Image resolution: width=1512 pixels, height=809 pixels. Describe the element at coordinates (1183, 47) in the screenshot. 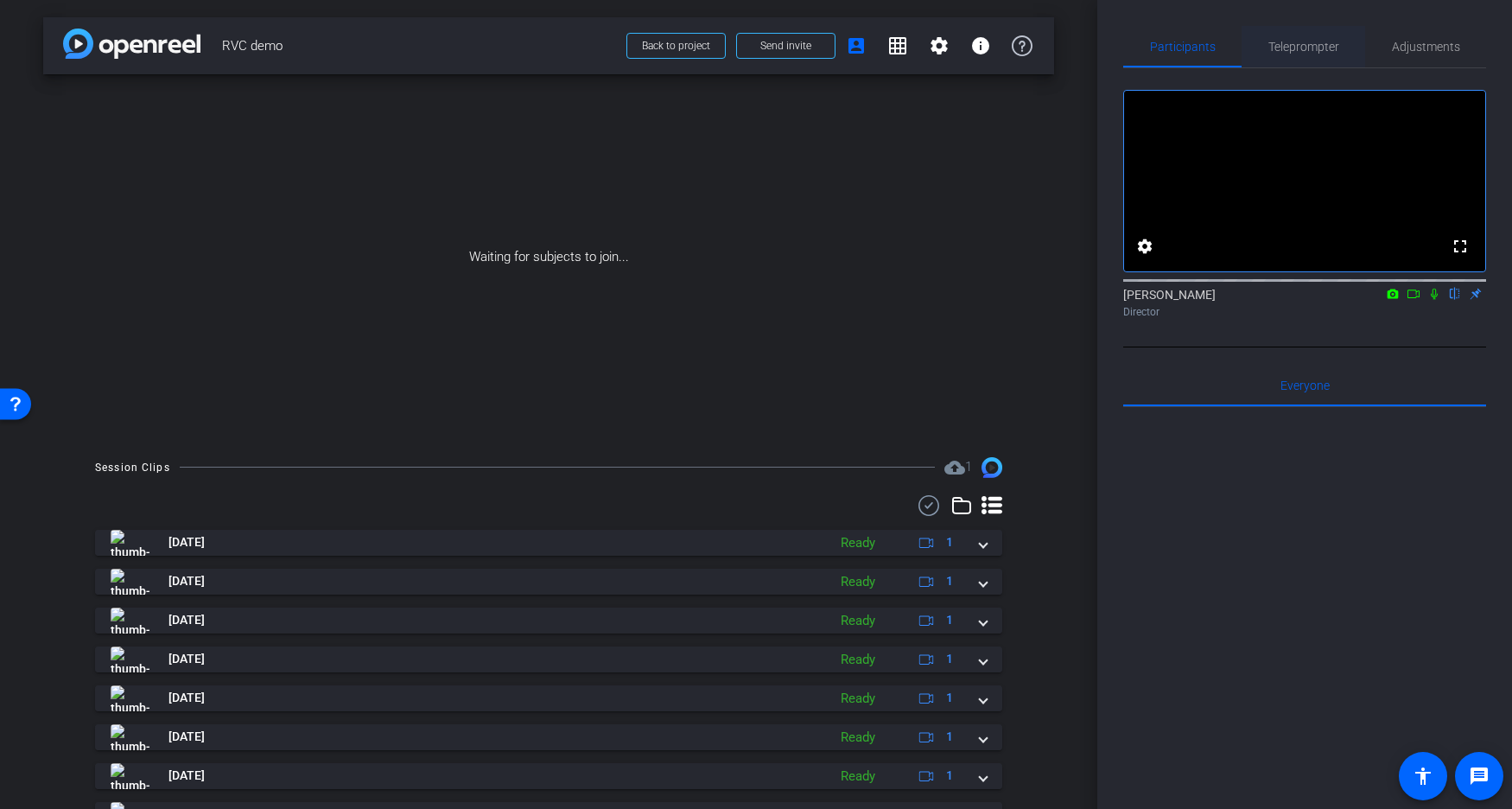

I see `span: Participants` at that location.